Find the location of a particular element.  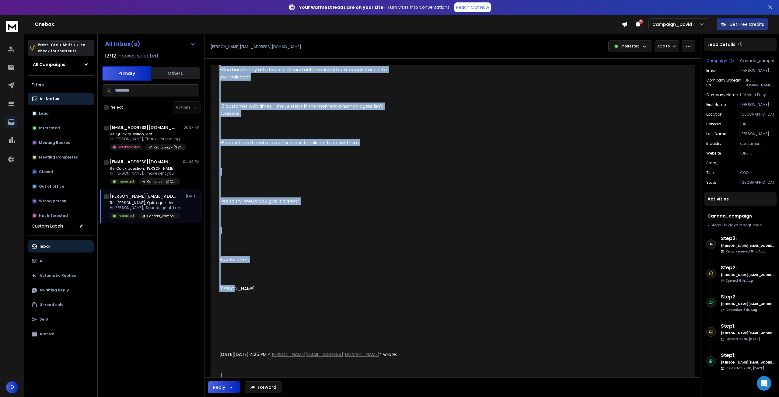

span: Appreciate it, is located at coordinates (234, 259).